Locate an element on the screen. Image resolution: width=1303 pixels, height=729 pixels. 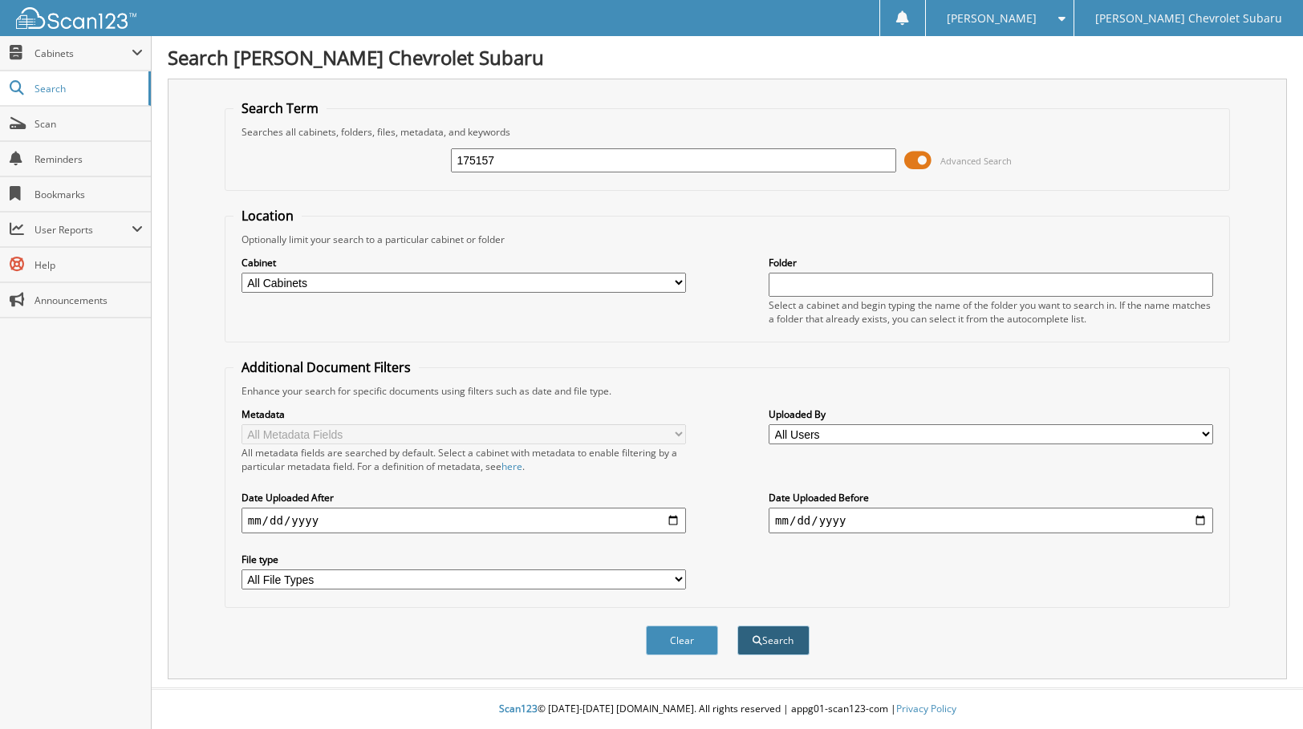
div: Chat Widget is located at coordinates (1263, 691).